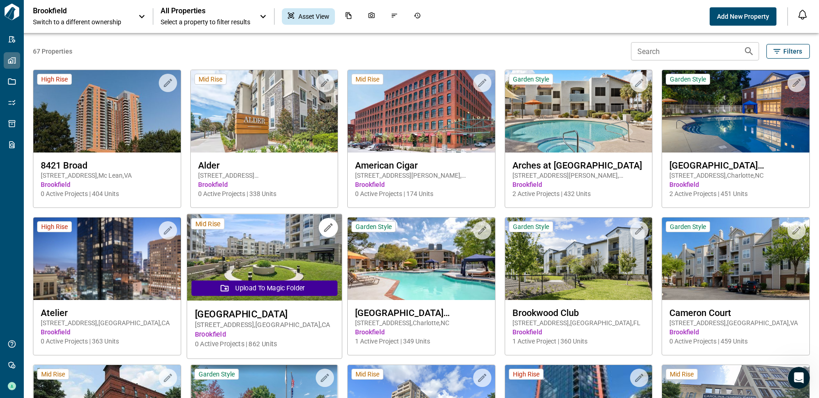 The image size is (819, 398). What do you see at coordinates (265, 194) in the screenshot?
I see `span: 0 Active Projects | 338 Units` at bounding box center [265, 194].